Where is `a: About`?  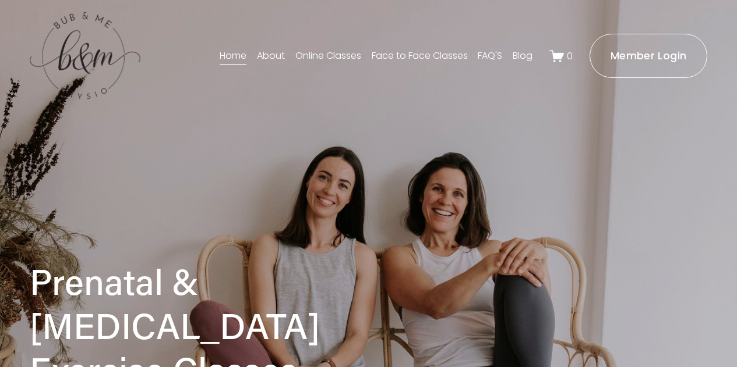 a: About is located at coordinates (271, 56).